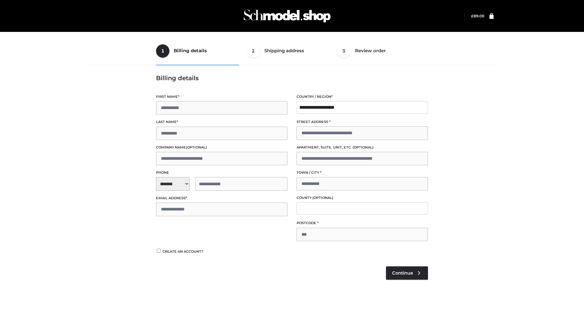 Image resolution: width=584 pixels, height=328 pixels. Describe the element at coordinates (222, 97) in the screenshot. I see `label: First name` at that location.